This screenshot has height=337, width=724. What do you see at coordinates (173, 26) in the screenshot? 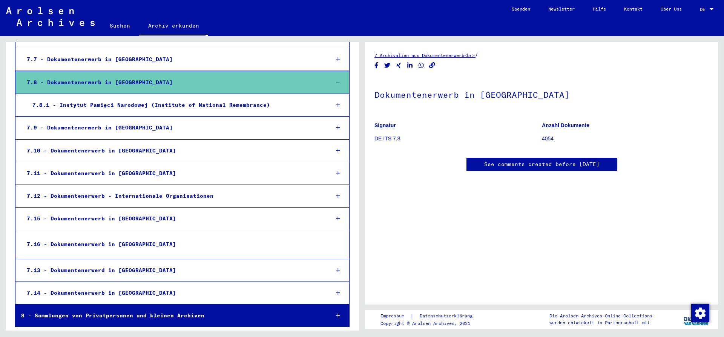
I see `a: Archiv erkunden` at bounding box center [173, 26].